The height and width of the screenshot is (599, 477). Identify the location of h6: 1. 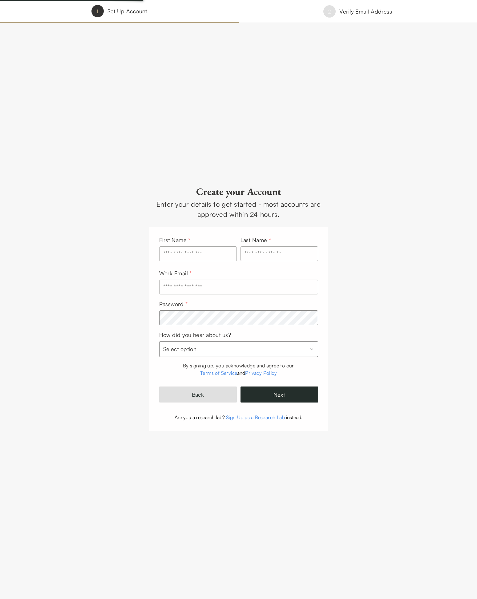
(98, 11).